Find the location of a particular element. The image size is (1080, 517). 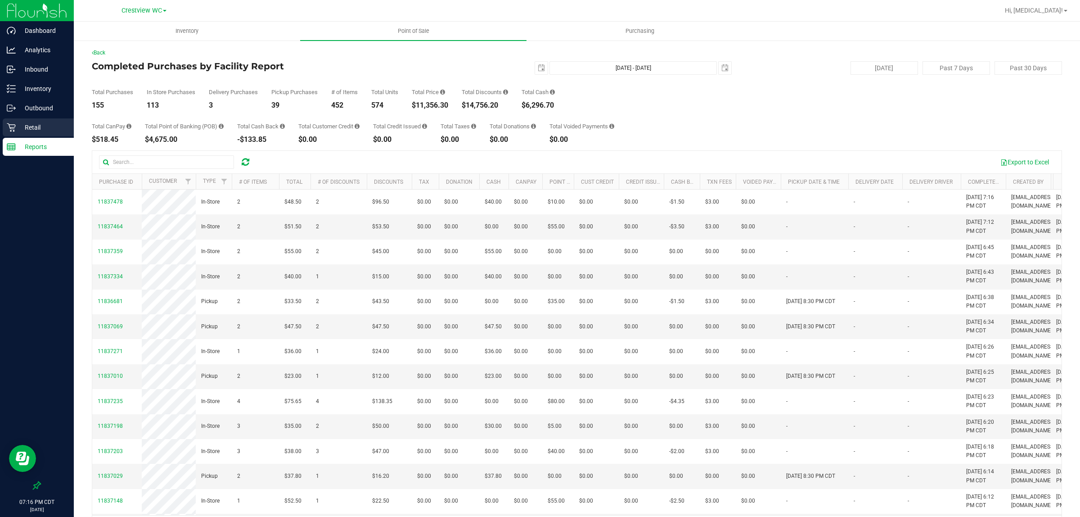

a: Pickup Date & Time is located at coordinates (814, 182).